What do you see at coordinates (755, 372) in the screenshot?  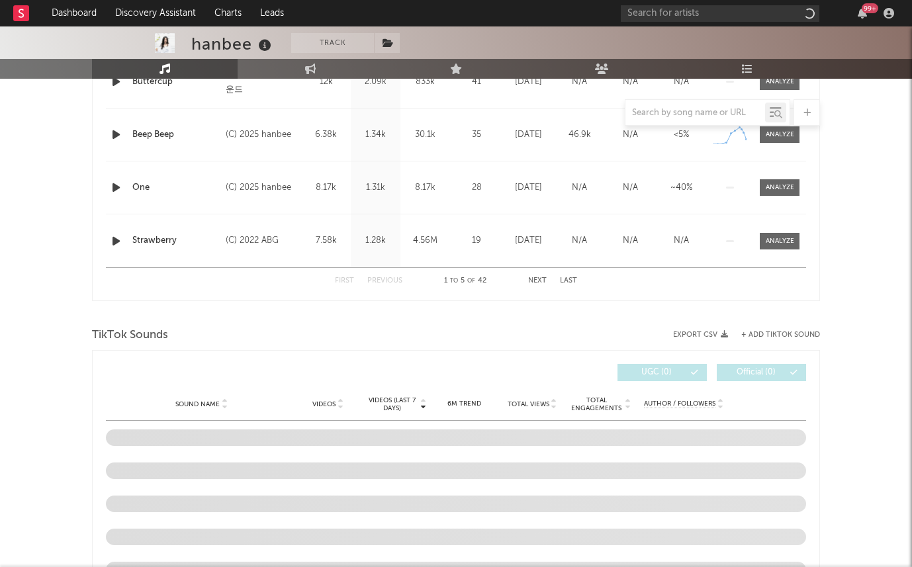 I see `span: Official ( 0 )` at bounding box center [755, 372].